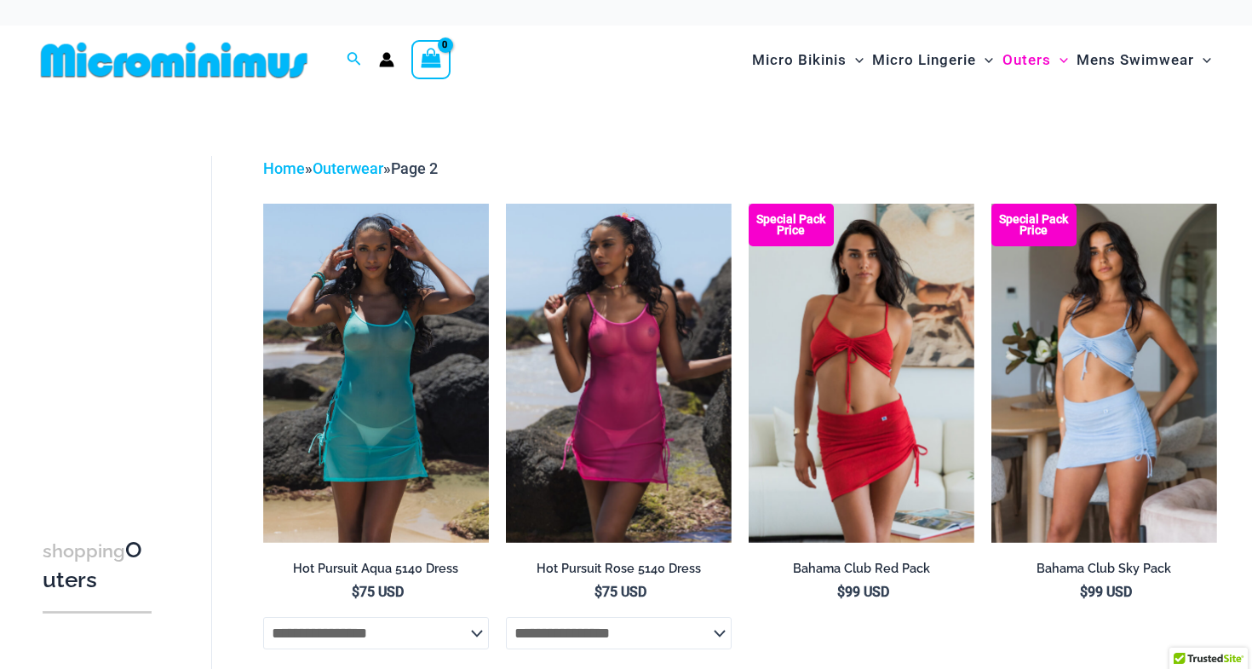 This screenshot has width=1252, height=669. What do you see at coordinates (933, 60) in the screenshot?
I see `a: Micro LingerieMenu ToggleMenu Toggle` at bounding box center [933, 60].